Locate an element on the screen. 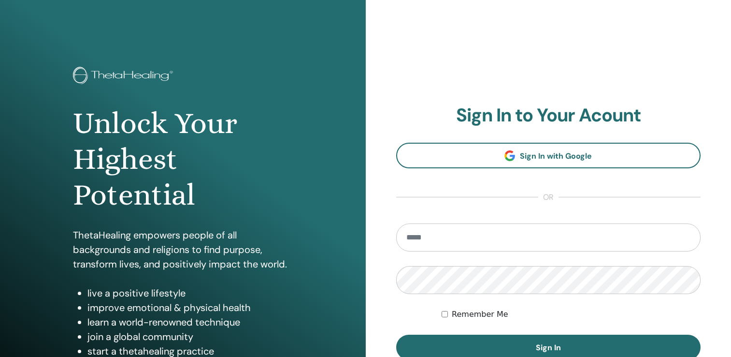 This screenshot has height=357, width=731. li: join a global community is located at coordinates (190, 336).